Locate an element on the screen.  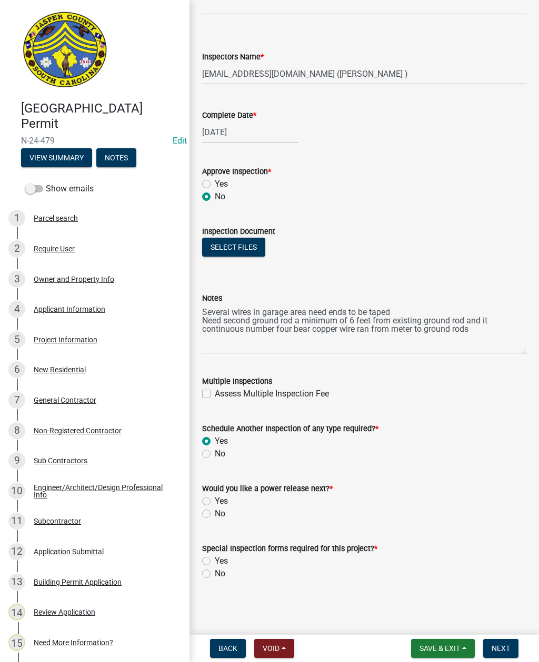
div: Non-Registered Contractor is located at coordinates (77, 431).